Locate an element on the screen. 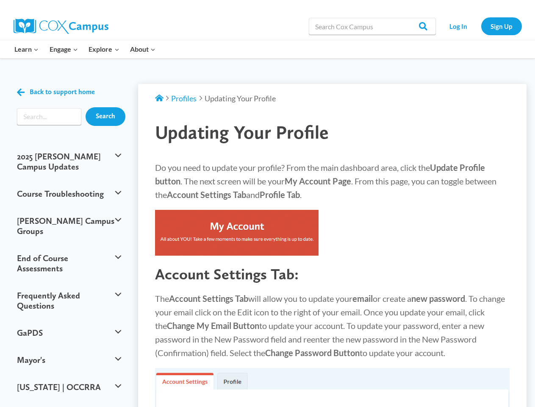 The image size is (535, 407). nav: Secondary Navigation is located at coordinates (481, 26).